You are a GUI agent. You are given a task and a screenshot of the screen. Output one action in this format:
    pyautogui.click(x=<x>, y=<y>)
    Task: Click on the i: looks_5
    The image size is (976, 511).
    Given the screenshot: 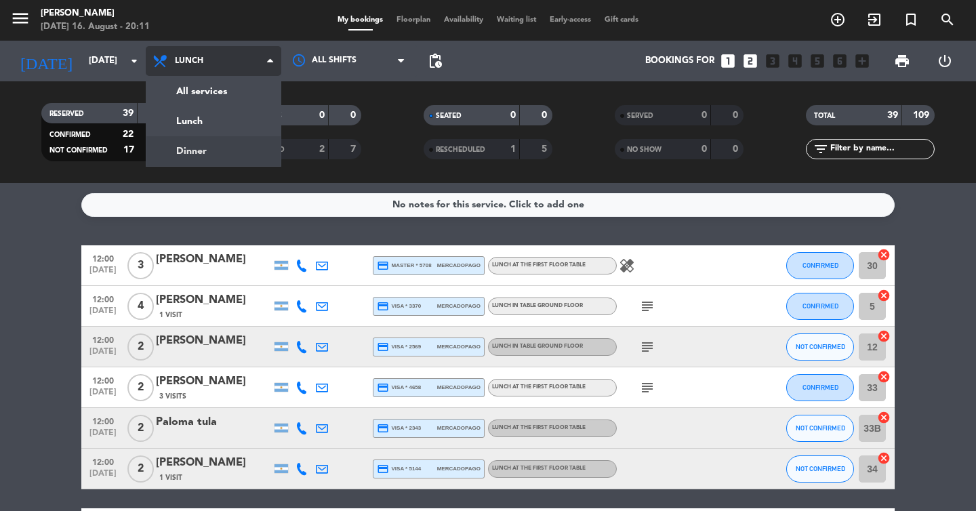 What is the action you would take?
    pyautogui.click(x=818, y=61)
    